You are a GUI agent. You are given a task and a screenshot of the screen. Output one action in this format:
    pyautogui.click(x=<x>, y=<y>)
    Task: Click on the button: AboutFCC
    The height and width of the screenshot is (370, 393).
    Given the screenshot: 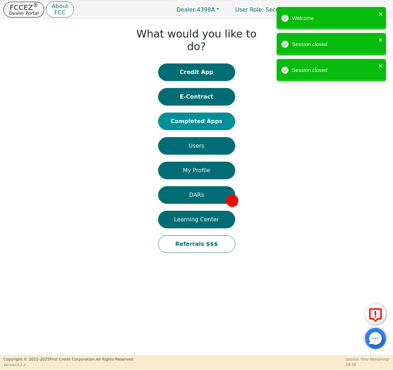 What is the action you would take?
    pyautogui.click(x=60, y=9)
    